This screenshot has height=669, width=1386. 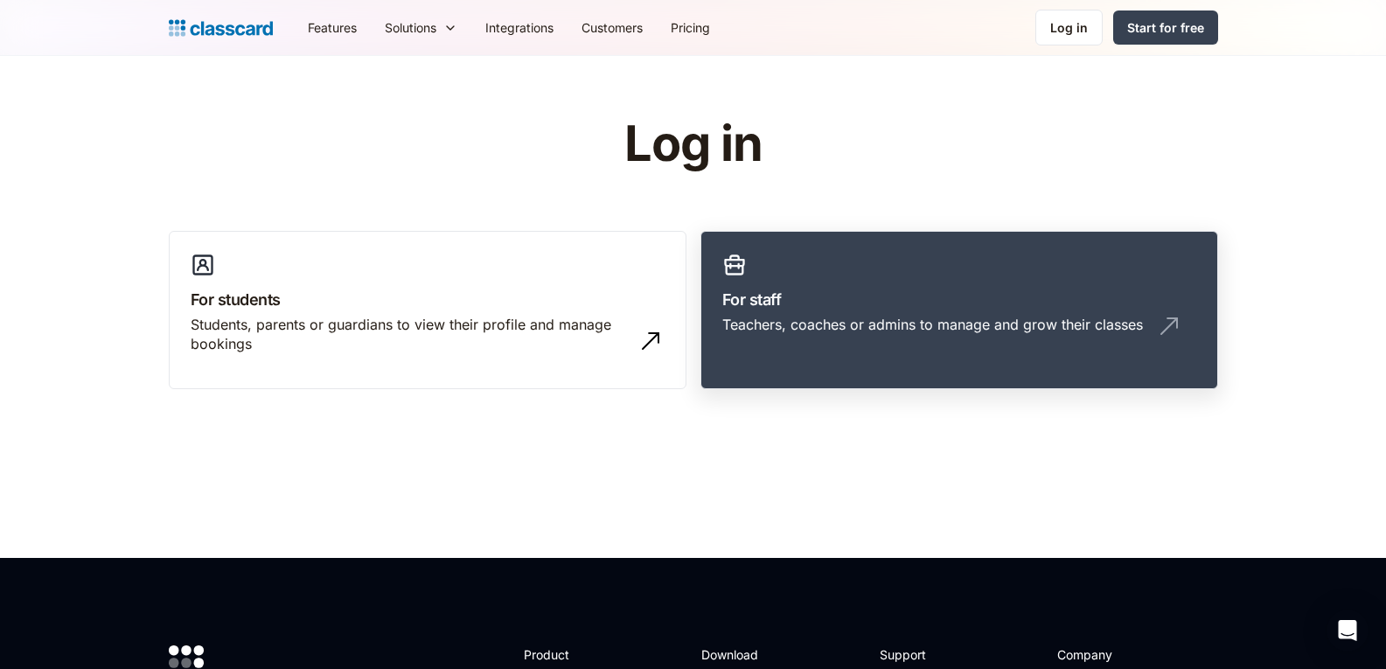 I want to click on h3: For staff, so click(x=959, y=299).